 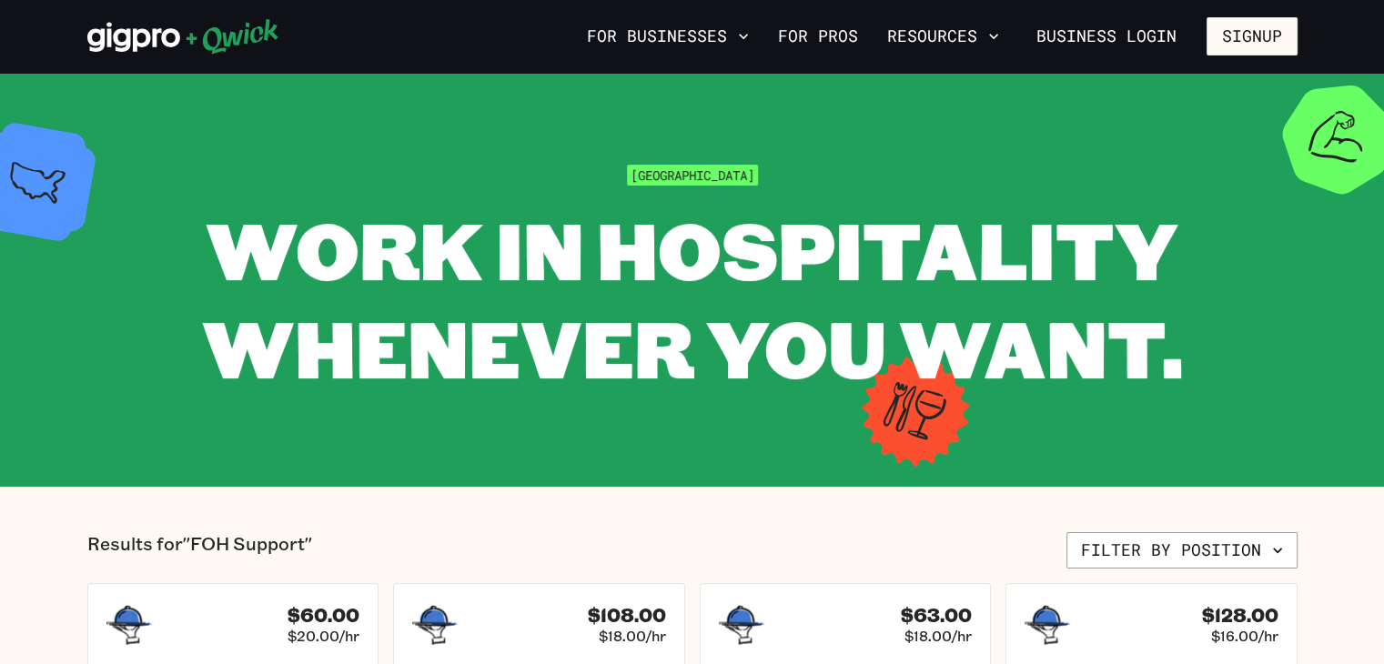 I want to click on h4: $63.00, so click(x=937, y=615).